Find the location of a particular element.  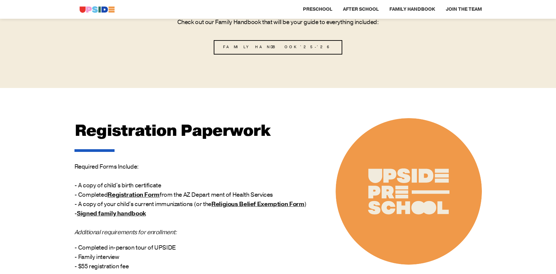

button: Family Handbook '25-'26 is located at coordinates (278, 47).